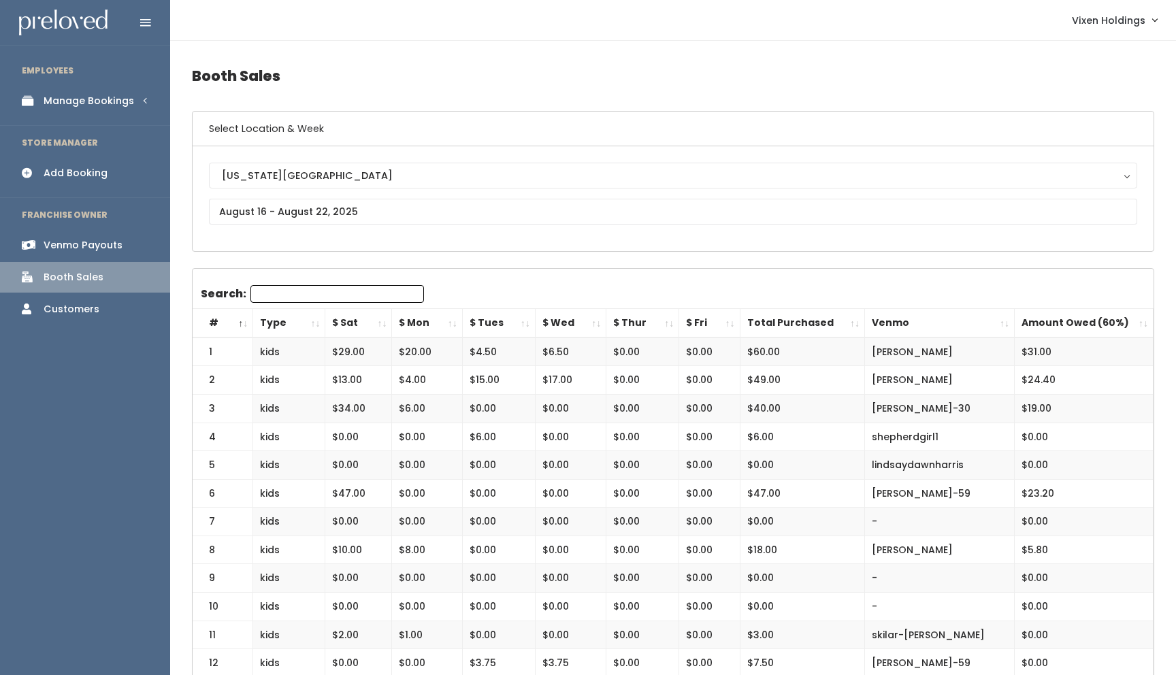 The height and width of the screenshot is (675, 1176). I want to click on td: $60.00, so click(802, 352).